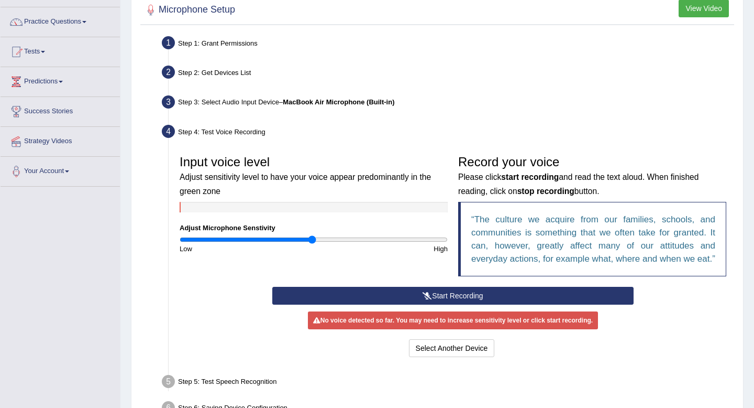 This screenshot has height=408, width=754. What do you see at coordinates (60, 20) in the screenshot?
I see `a: Practice Questions` at bounding box center [60, 20].